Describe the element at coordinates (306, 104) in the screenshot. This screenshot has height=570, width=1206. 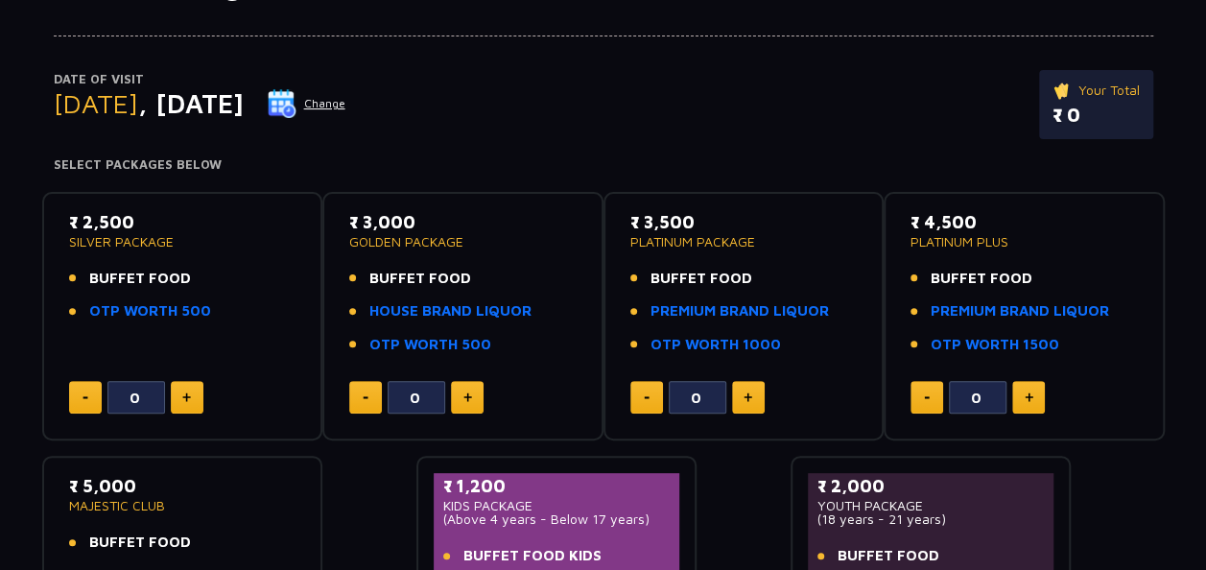
I see `button: Change` at that location.